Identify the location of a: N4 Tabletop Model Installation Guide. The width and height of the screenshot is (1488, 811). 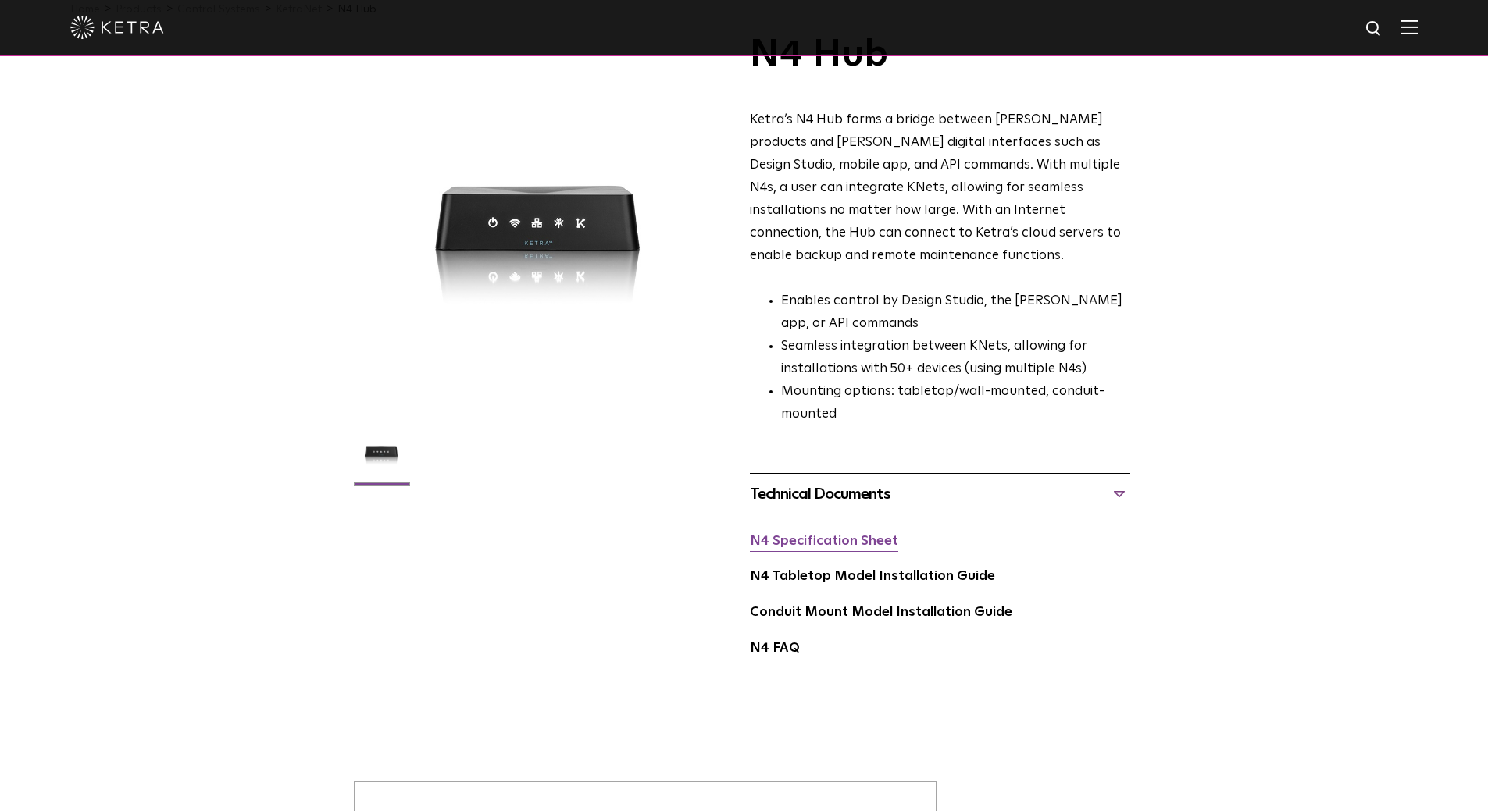
(872, 576).